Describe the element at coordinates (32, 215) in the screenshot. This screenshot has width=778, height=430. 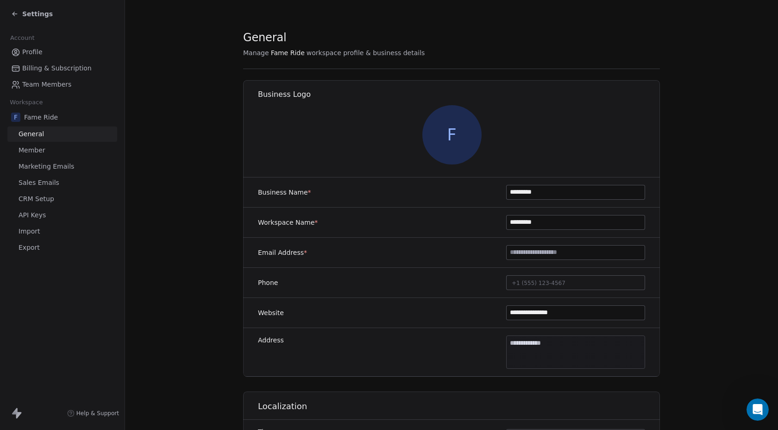
I see `span: API Keys` at that location.